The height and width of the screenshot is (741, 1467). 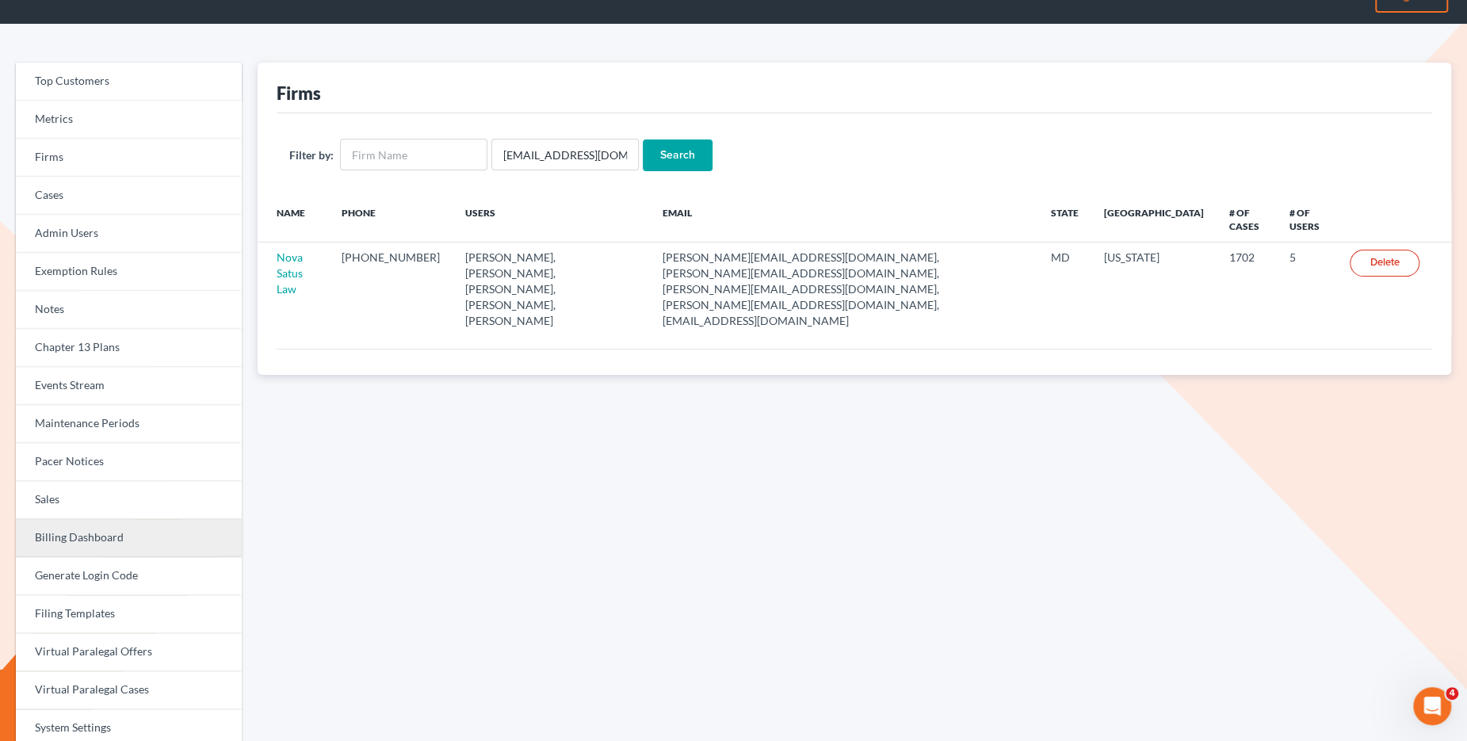 What do you see at coordinates (128, 158) in the screenshot?
I see `a: Firms` at bounding box center [128, 158].